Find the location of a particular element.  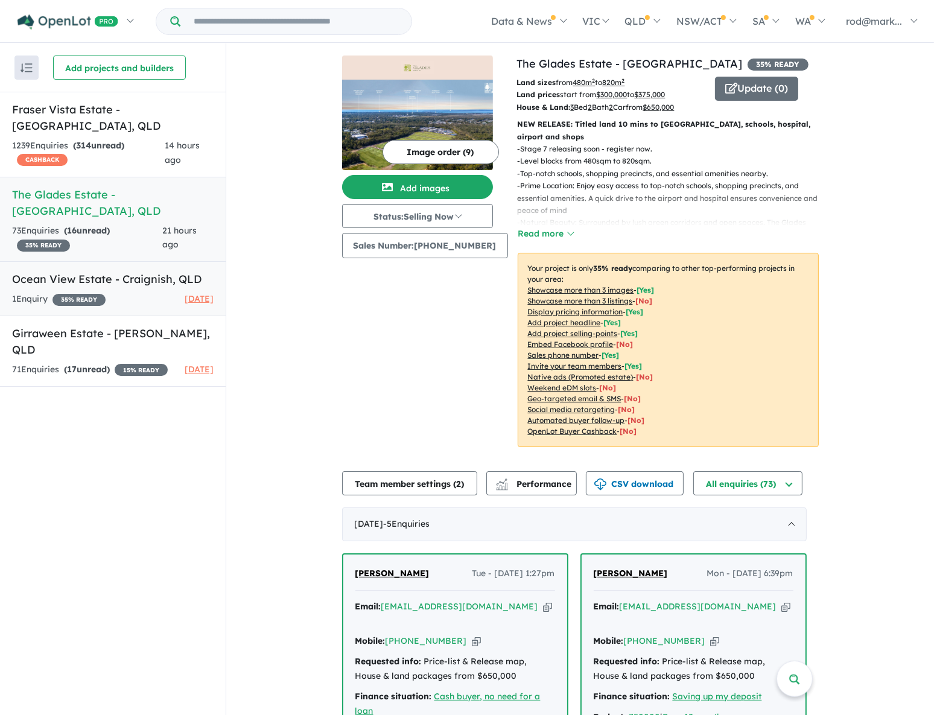

span: to is located at coordinates (646, 94).